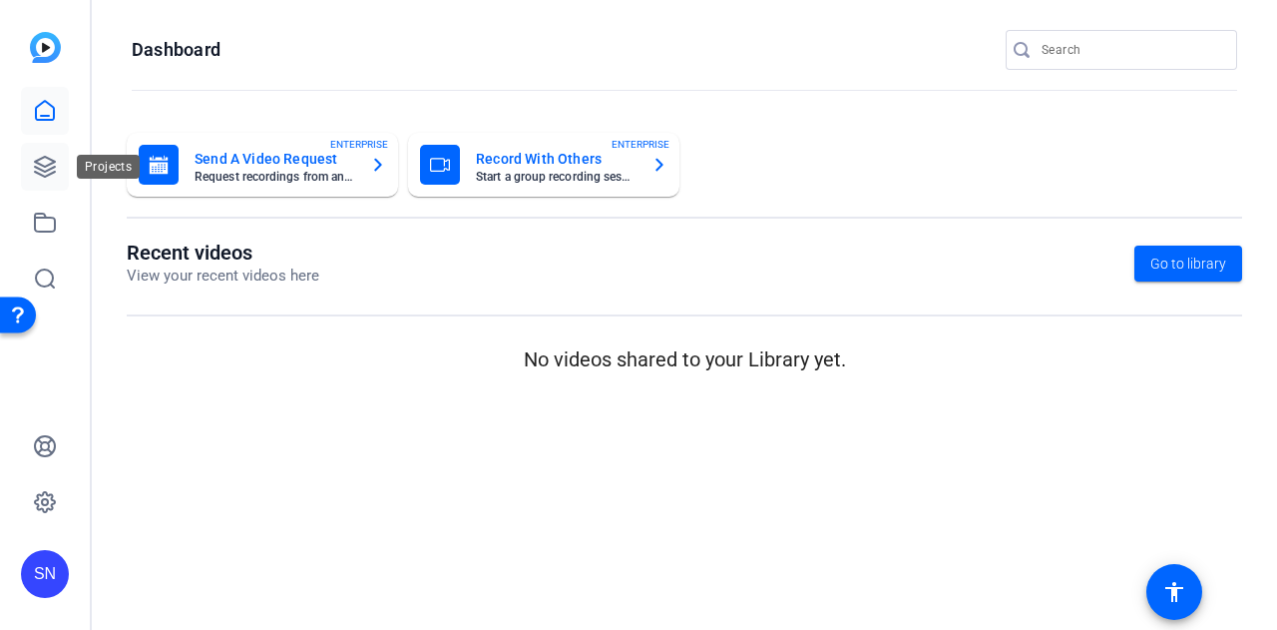  I want to click on mat-card-title: Record With Others, so click(556, 159).